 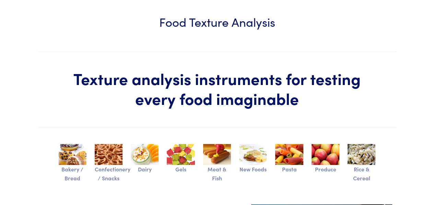 I want to click on img: produce.jpg, so click(x=326, y=155).